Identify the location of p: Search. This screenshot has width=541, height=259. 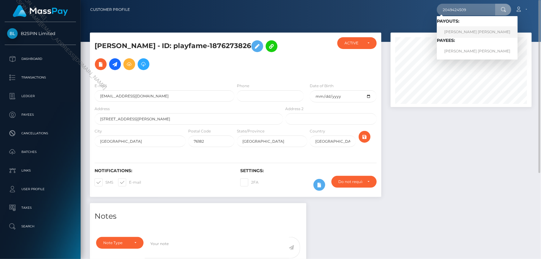
(40, 226).